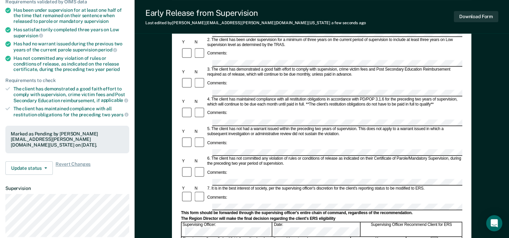 The width and height of the screenshot is (509, 238). Describe the element at coordinates (120, 115) in the screenshot. I see `span: years` at that location.